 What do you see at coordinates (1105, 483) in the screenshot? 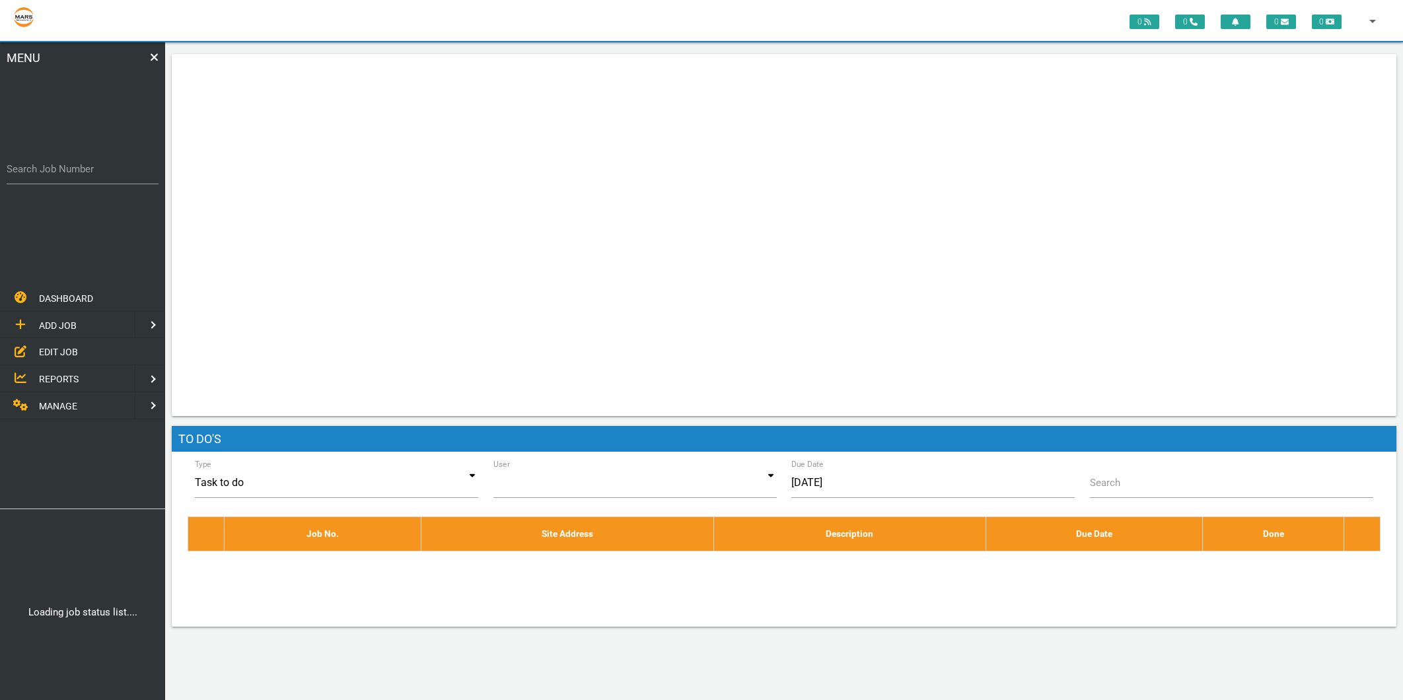
I see `label: Search` at bounding box center [1105, 483].